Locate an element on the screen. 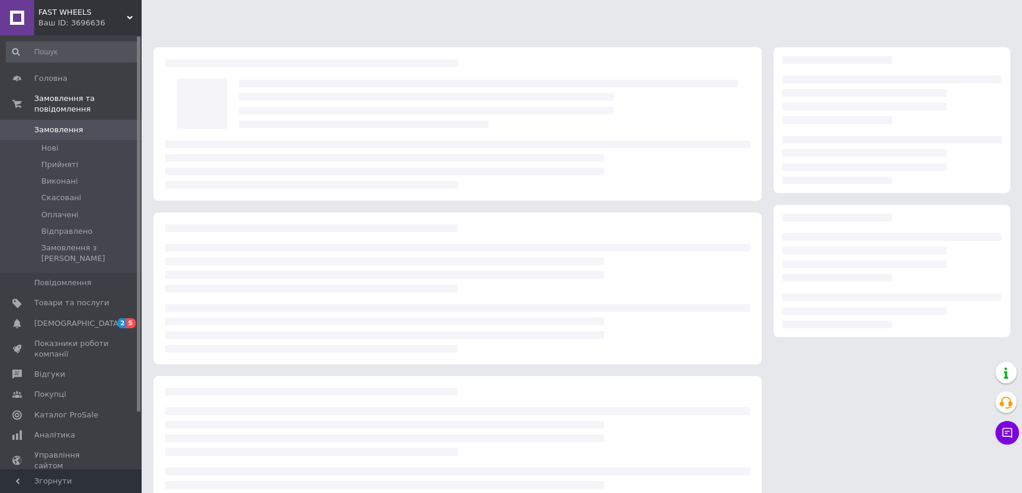  span: Покупці is located at coordinates (50, 394).